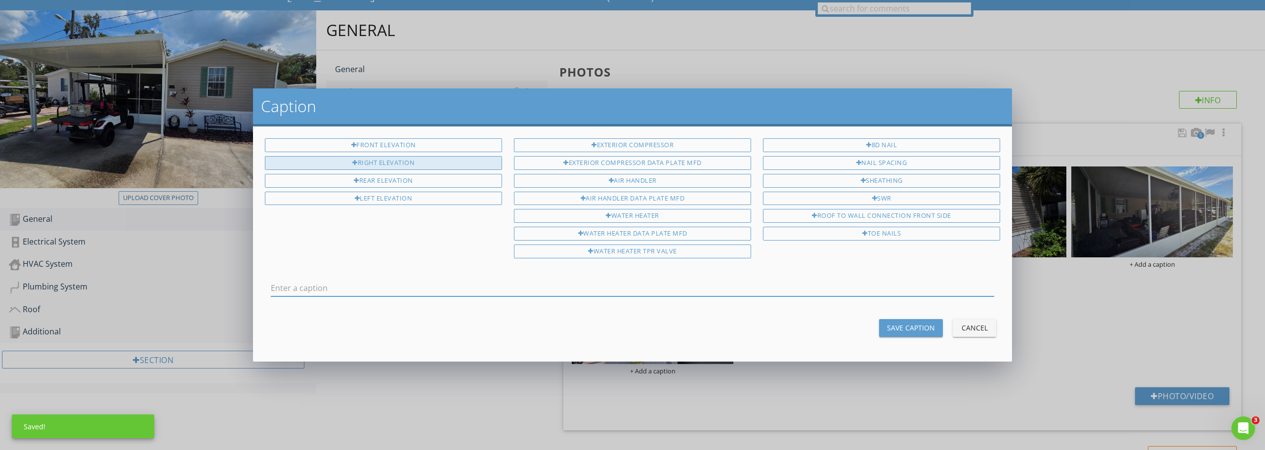  I want to click on div: Air Handler, so click(632, 181).